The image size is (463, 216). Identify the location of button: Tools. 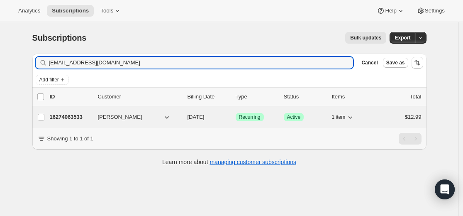
(111, 11).